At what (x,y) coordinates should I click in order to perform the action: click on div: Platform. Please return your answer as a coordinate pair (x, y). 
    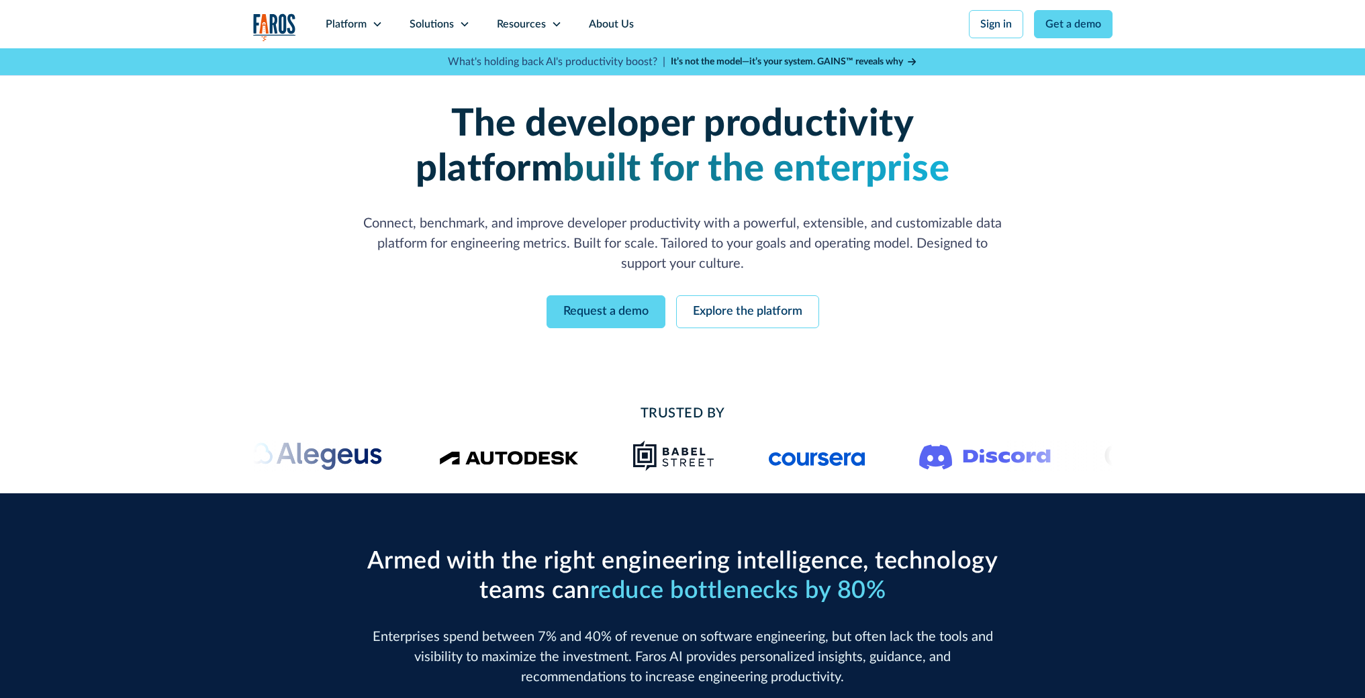
    Looking at the image, I should click on (346, 24).